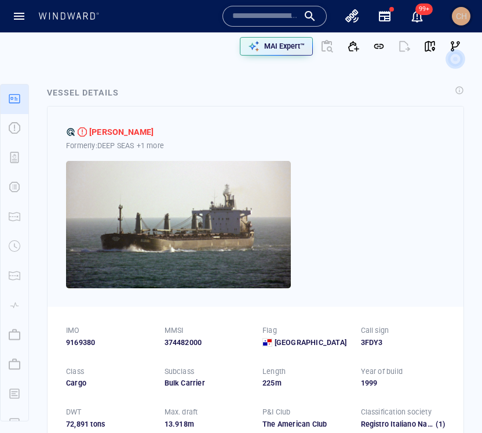 Image resolution: width=482 pixels, height=433 pixels. I want to click on span: EUNICE, so click(122, 132).